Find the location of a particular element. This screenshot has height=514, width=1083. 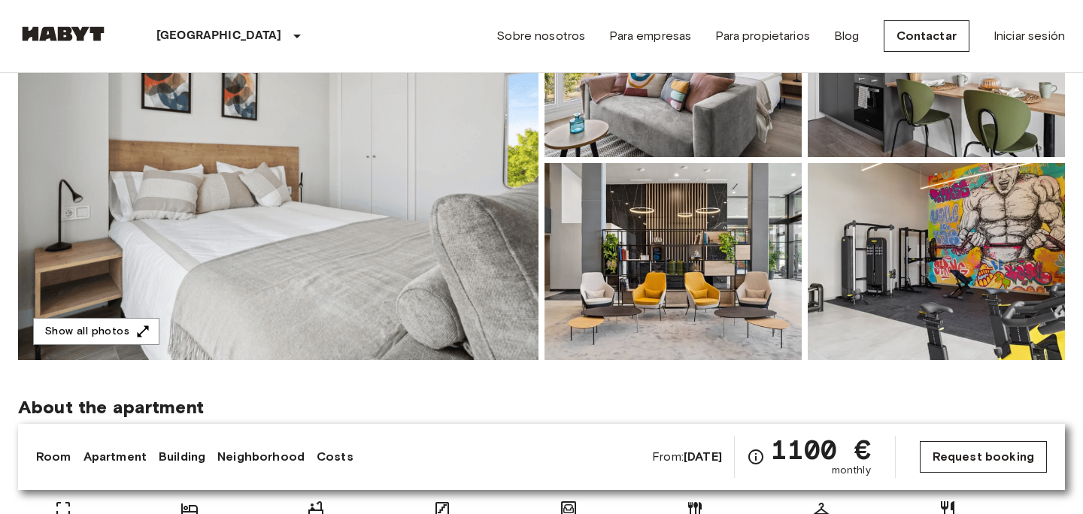

a: Para propietarios is located at coordinates (762, 36).